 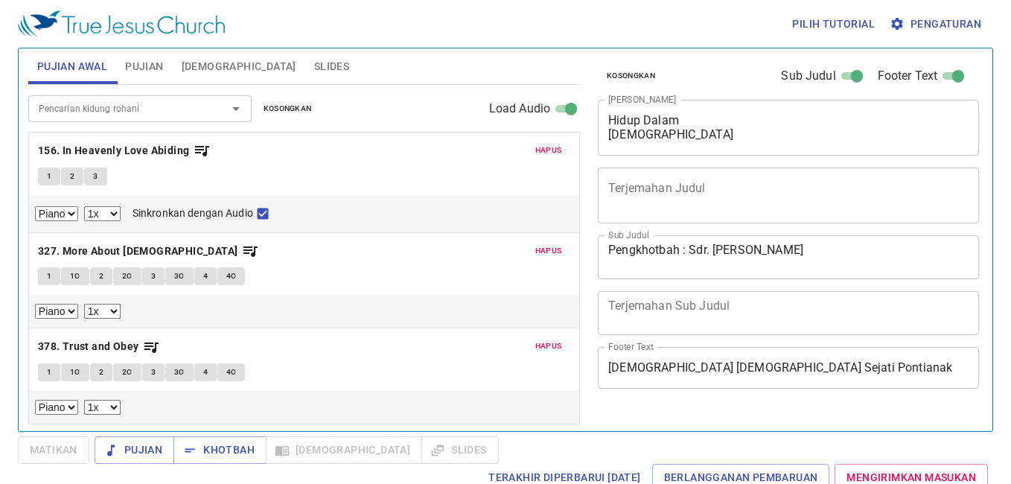 I want to click on span: Footer Text, so click(x=907, y=76).